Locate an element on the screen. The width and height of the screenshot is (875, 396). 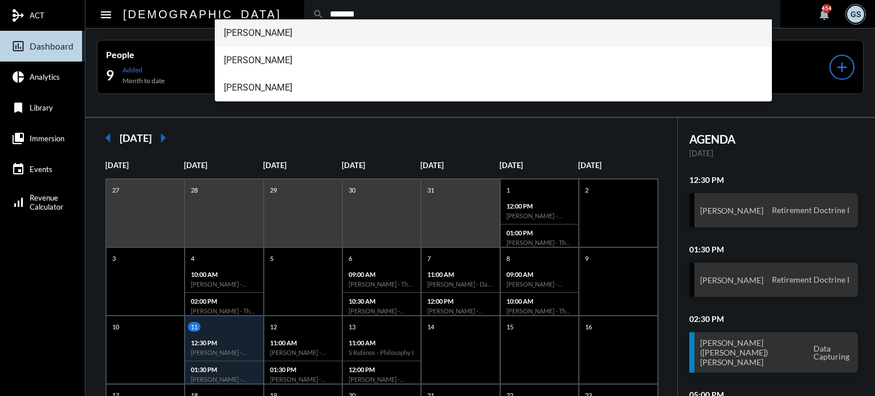
p: 12 is located at coordinates (273, 326).